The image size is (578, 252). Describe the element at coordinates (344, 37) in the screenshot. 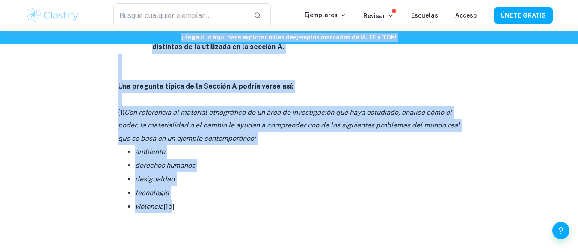

I see `font: ejemplos marcados de IA, EE y TOK` at that location.